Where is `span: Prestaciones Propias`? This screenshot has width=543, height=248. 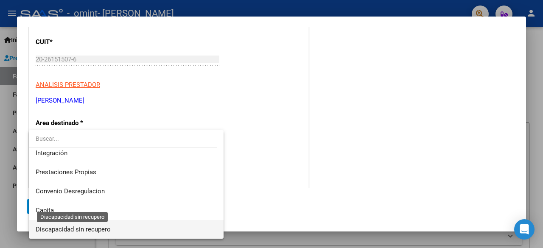
span: Prestaciones Propias is located at coordinates (66, 172).